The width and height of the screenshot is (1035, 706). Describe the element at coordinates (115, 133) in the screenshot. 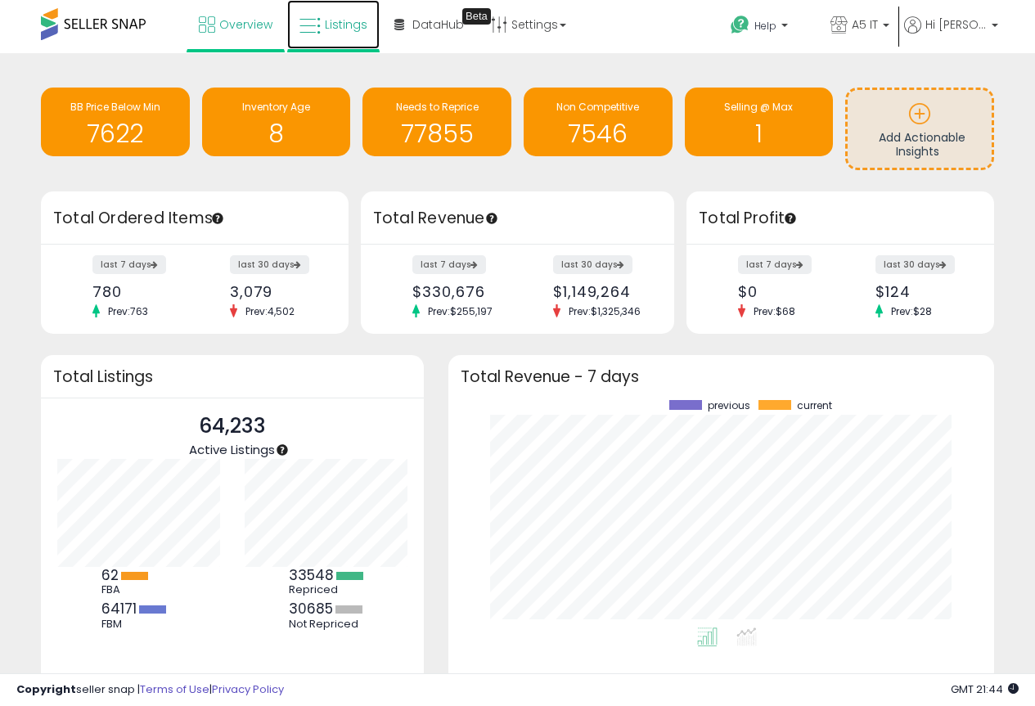

I see `h1: 7622` at that location.